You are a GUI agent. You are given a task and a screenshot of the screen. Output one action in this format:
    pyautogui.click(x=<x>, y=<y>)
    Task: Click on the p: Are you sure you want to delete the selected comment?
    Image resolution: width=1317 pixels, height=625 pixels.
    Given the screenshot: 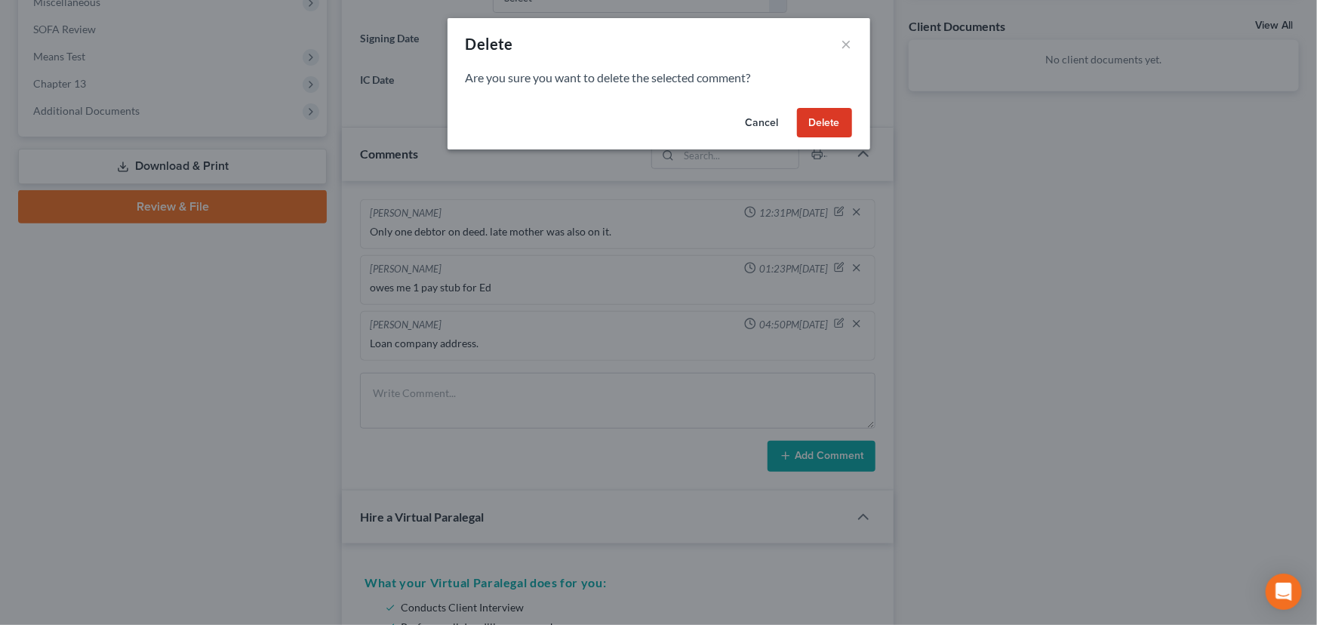 What is the action you would take?
    pyautogui.click(x=659, y=78)
    